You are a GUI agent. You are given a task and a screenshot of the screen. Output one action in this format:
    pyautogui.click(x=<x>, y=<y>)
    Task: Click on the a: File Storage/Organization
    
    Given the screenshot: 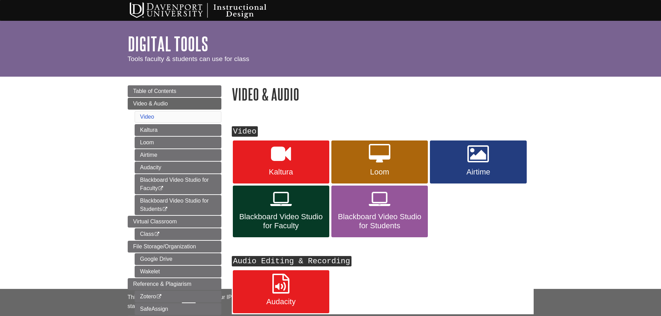 What is the action you would take?
    pyautogui.click(x=175, y=247)
    